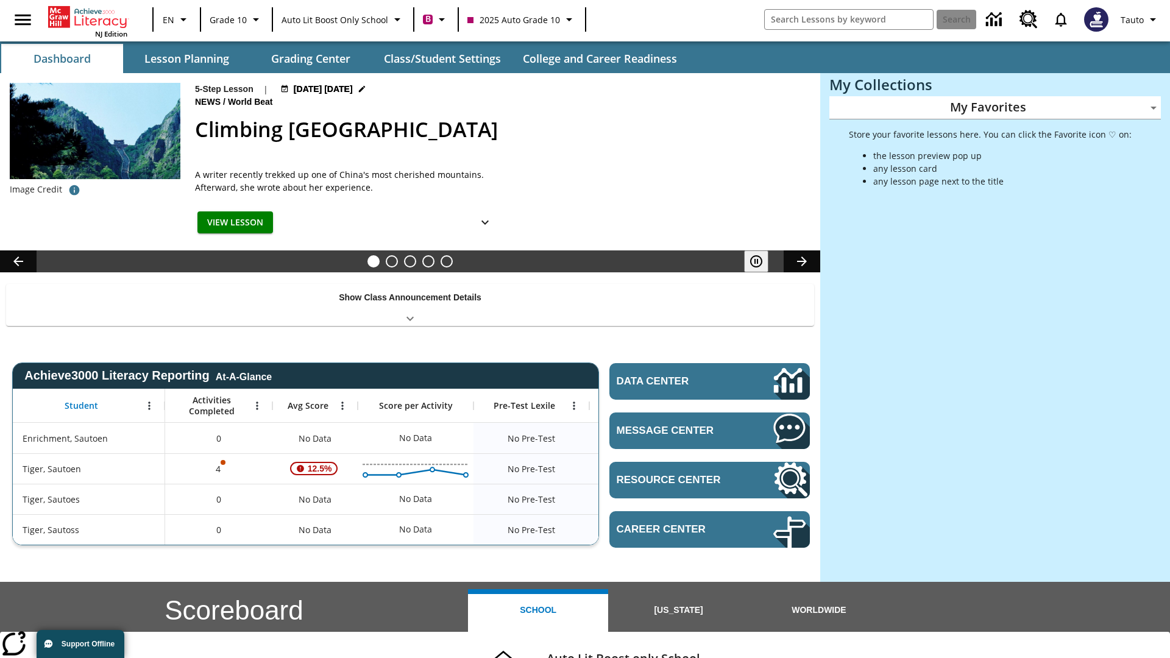 Image resolution: width=1170 pixels, height=658 pixels. I want to click on span: Enrichment, Sautoen, so click(65, 438).